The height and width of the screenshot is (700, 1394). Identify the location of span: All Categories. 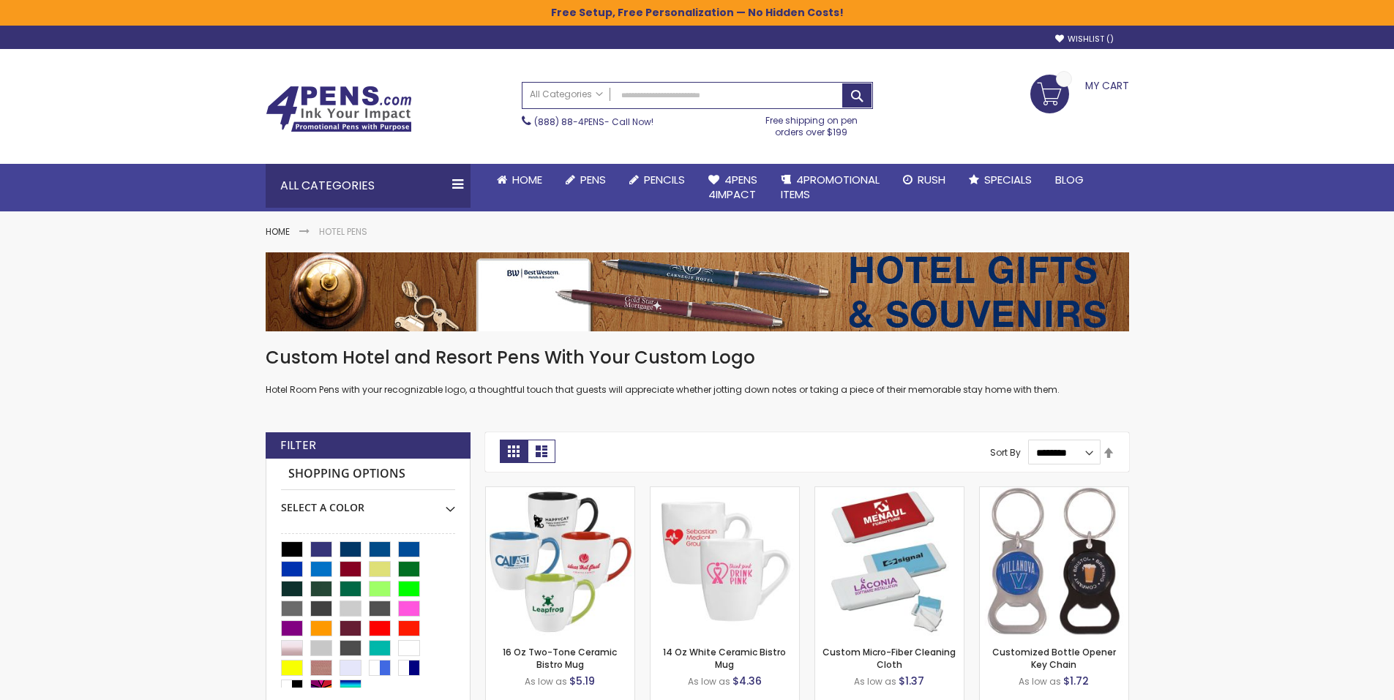
(566, 94).